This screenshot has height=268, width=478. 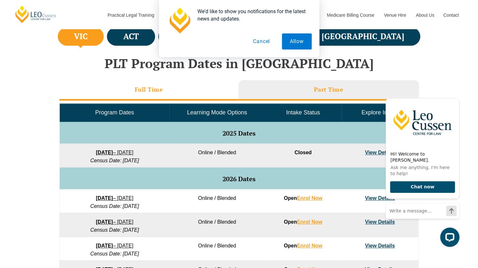 I want to click on span: Learning Mode Options, so click(x=217, y=112).